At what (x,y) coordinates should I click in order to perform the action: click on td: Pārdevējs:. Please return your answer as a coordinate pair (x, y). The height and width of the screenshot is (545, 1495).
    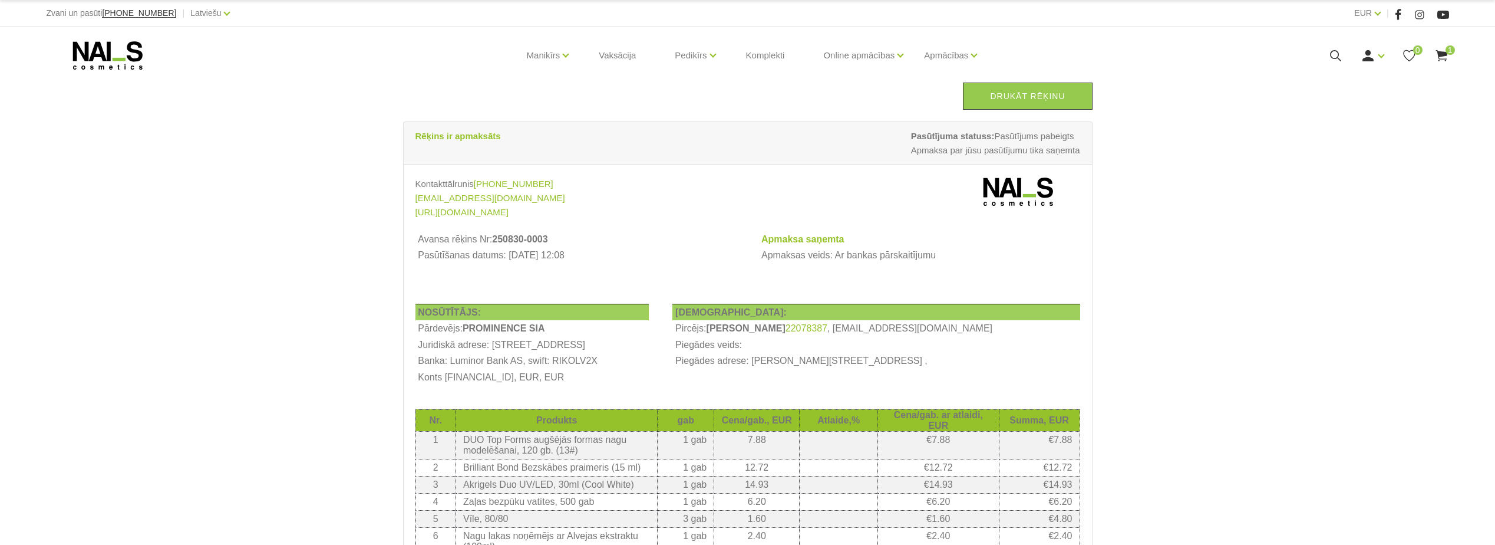
    Looking at the image, I should click on (532, 328).